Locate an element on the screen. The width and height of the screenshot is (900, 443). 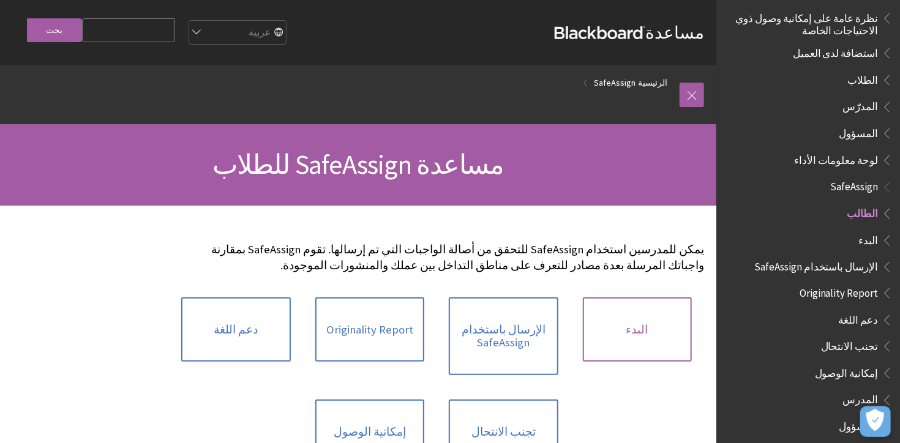
a: البدء is located at coordinates (637, 330).